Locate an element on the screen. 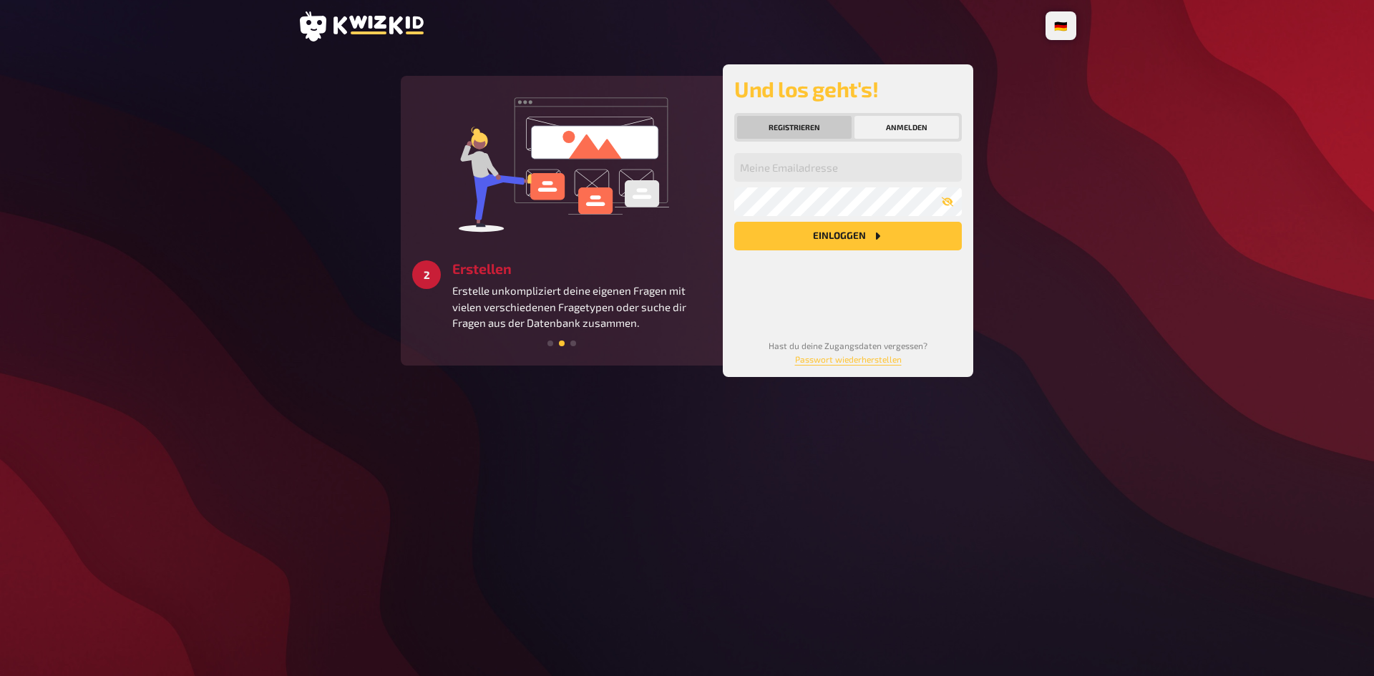 The width and height of the screenshot is (1374, 676). a: Passwort wiederherstellen is located at coordinates (848, 359).